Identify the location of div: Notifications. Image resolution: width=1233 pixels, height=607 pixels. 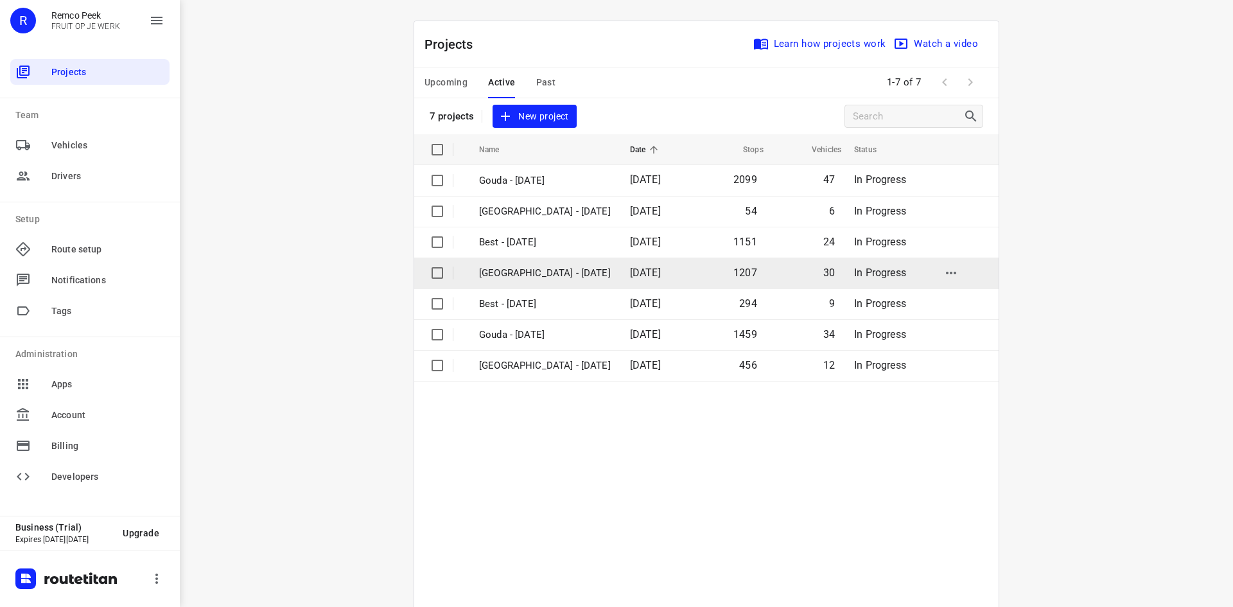
(90, 280).